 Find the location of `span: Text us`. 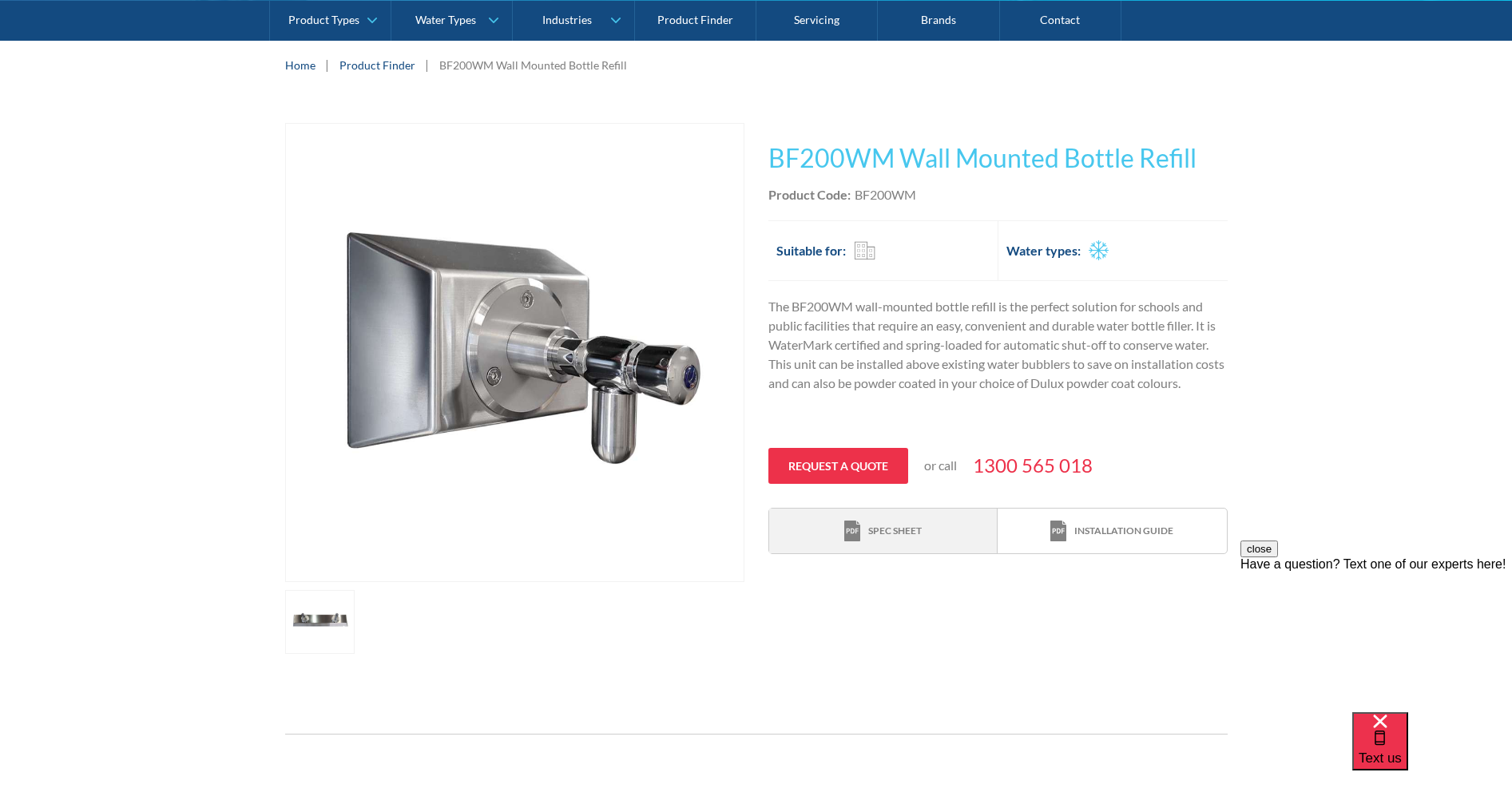

span: Text us is located at coordinates (28, 46).